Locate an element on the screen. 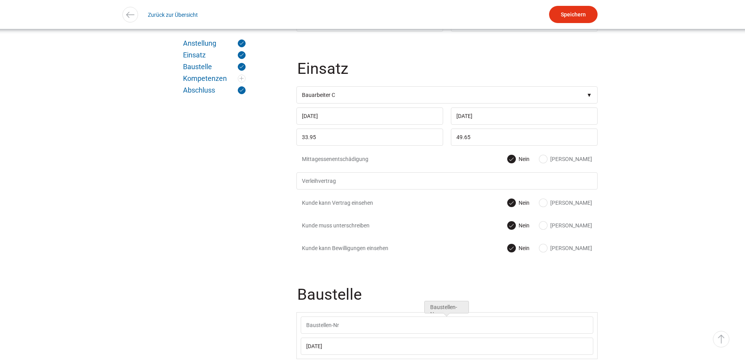 This screenshot has width=745, height=363. input: Verleihvertrag is located at coordinates (447, 181).